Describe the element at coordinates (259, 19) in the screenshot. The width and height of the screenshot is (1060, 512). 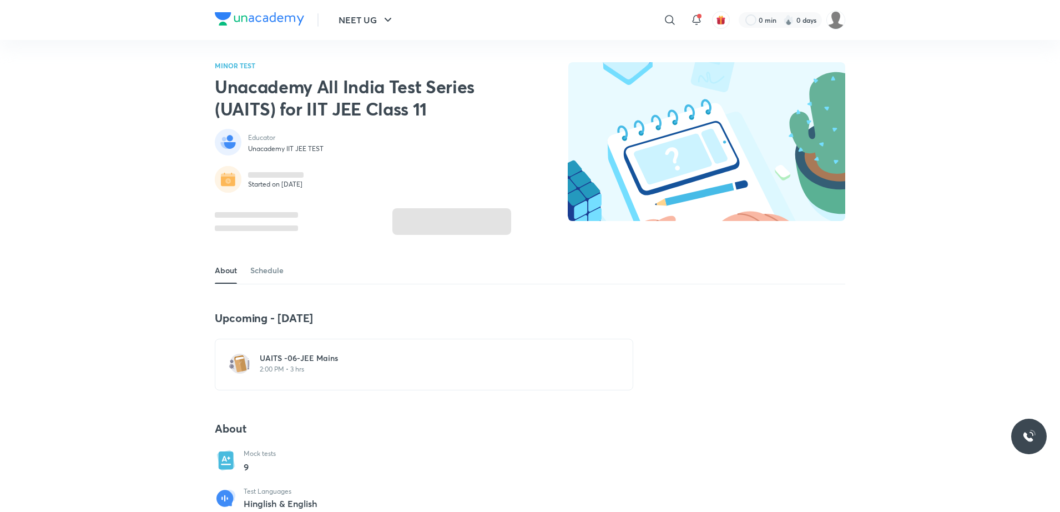
I see `img: Company Logo` at that location.